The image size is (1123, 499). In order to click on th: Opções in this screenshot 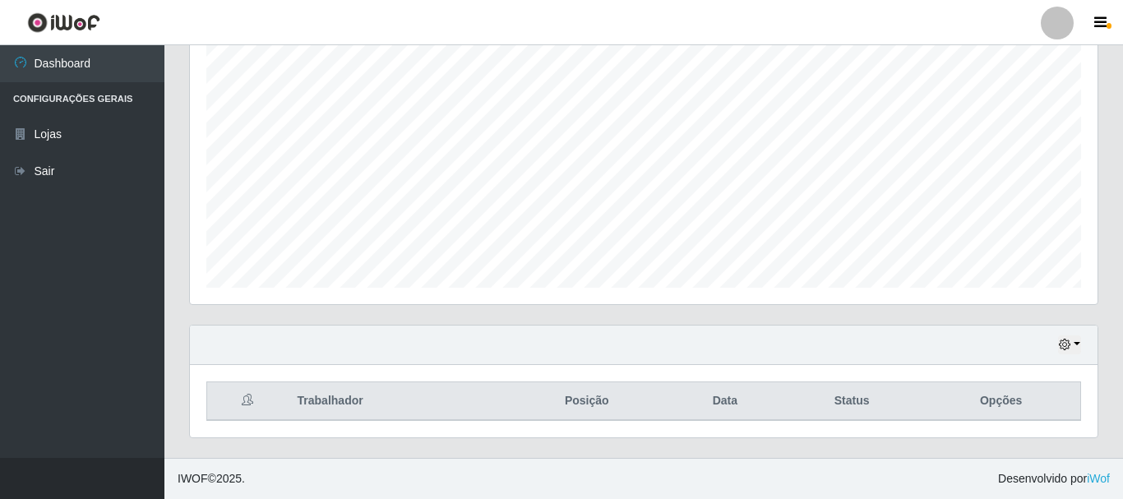, I will do `click(1000, 401)`.